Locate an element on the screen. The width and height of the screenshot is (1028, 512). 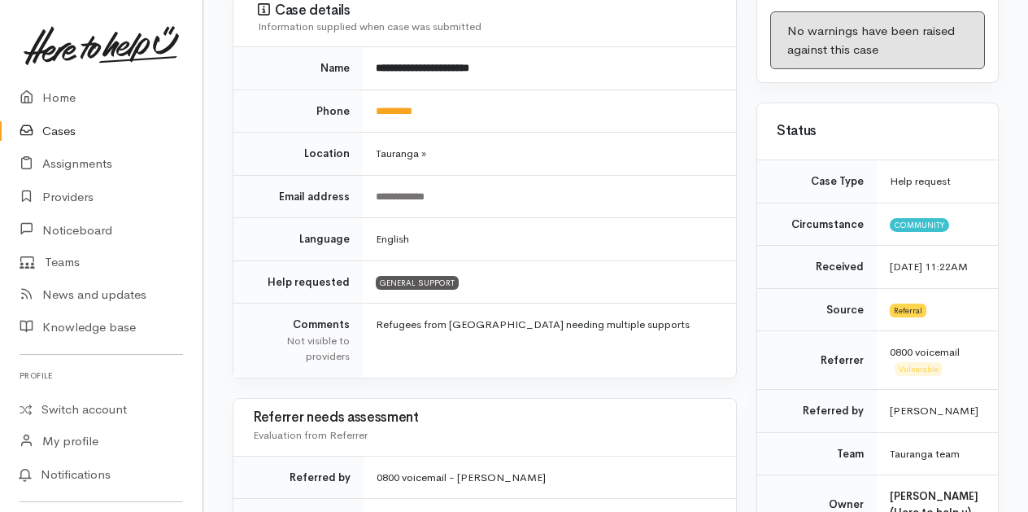
td: Phone is located at coordinates (298, 111).